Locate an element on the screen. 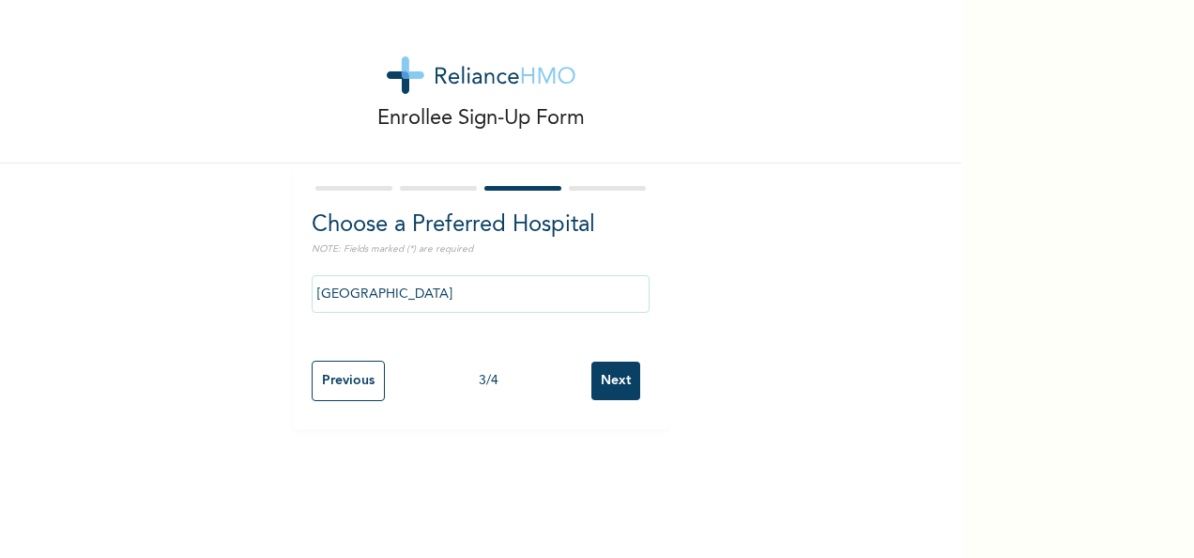  input: Search by name, address or governorate is located at coordinates (481, 294).